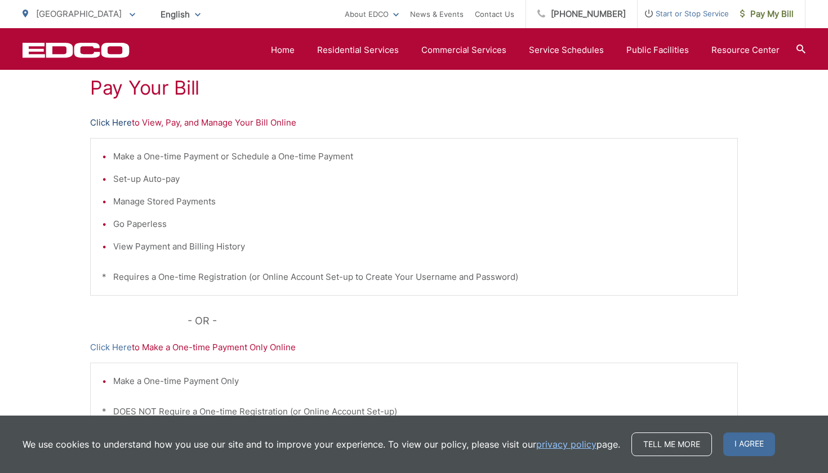 This screenshot has width=828, height=473. Describe the element at coordinates (420, 381) in the screenshot. I see `li: Make a One-time Payment Only` at that location.